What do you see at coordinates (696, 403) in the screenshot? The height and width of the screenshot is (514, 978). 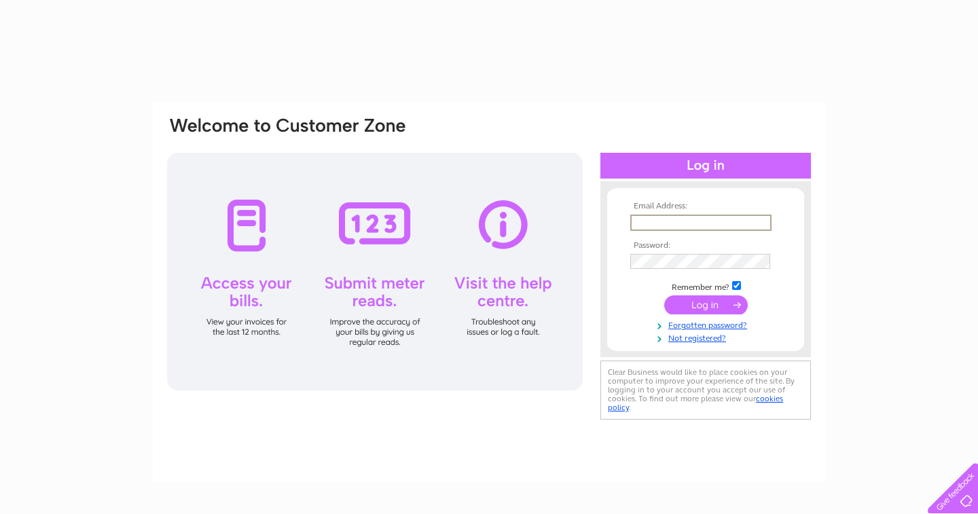 I see `a: cookies policy` at bounding box center [696, 403].